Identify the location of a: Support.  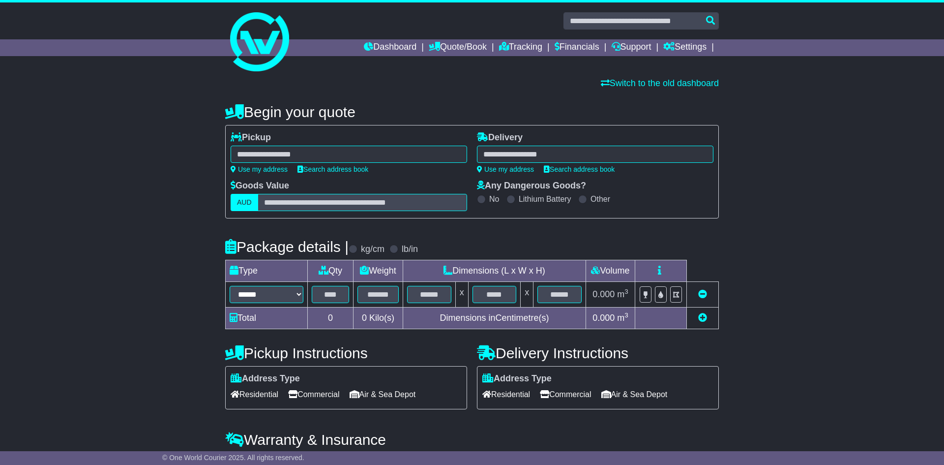
(632, 48).